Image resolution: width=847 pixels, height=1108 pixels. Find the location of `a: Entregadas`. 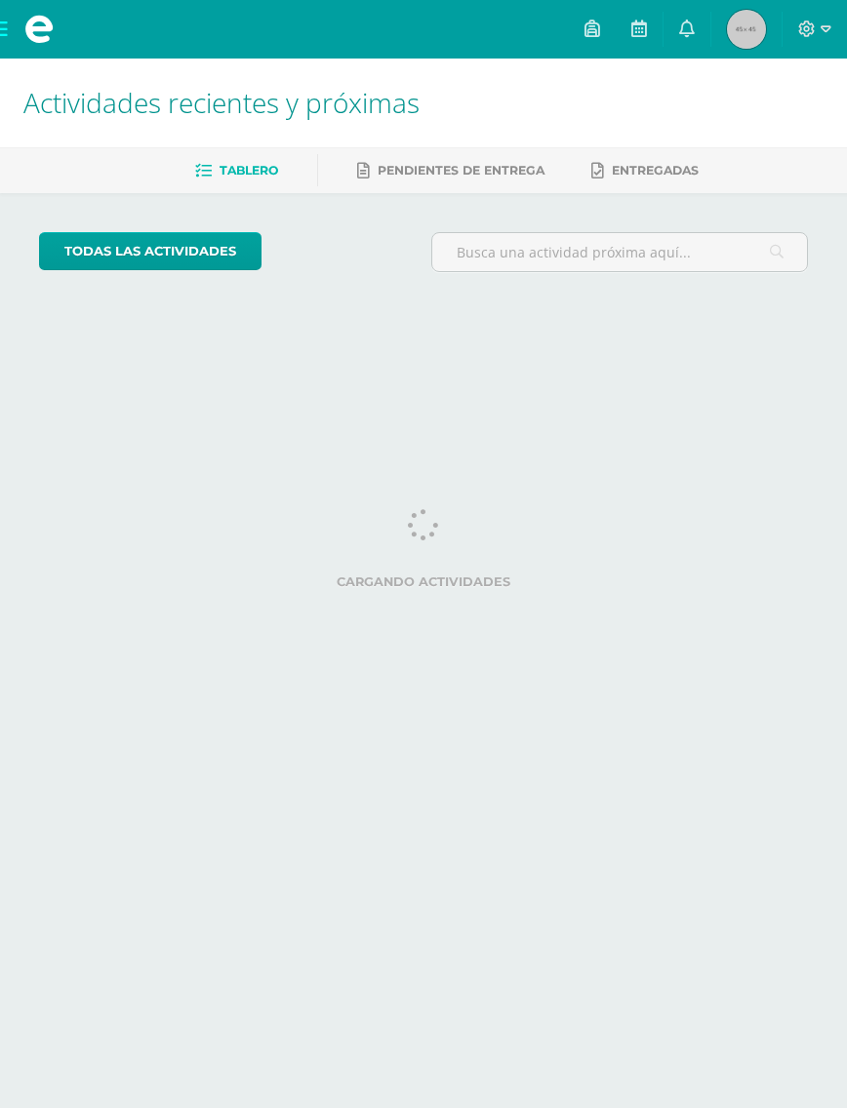

a: Entregadas is located at coordinates (645, 171).